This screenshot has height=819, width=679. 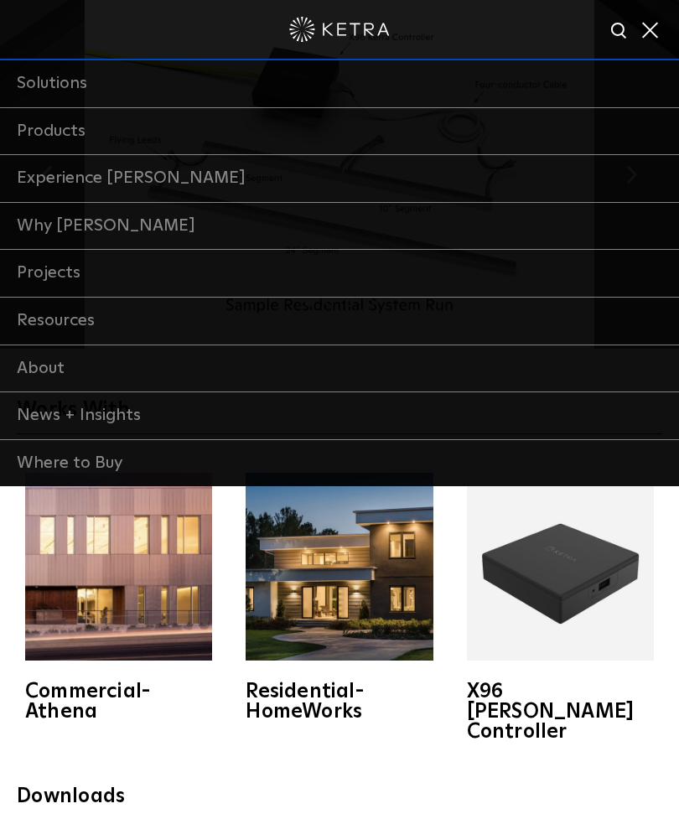 What do you see at coordinates (118, 701) in the screenshot?
I see `div: Commercial- Athena` at bounding box center [118, 701].